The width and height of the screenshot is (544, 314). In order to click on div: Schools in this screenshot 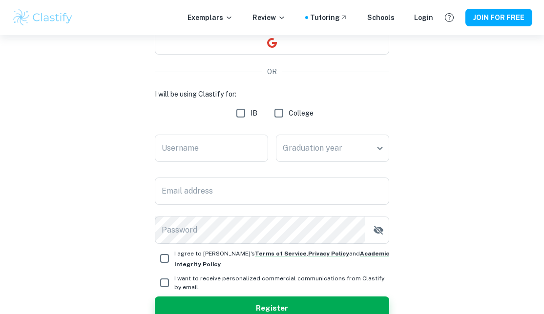, I will do `click(381, 18)`.